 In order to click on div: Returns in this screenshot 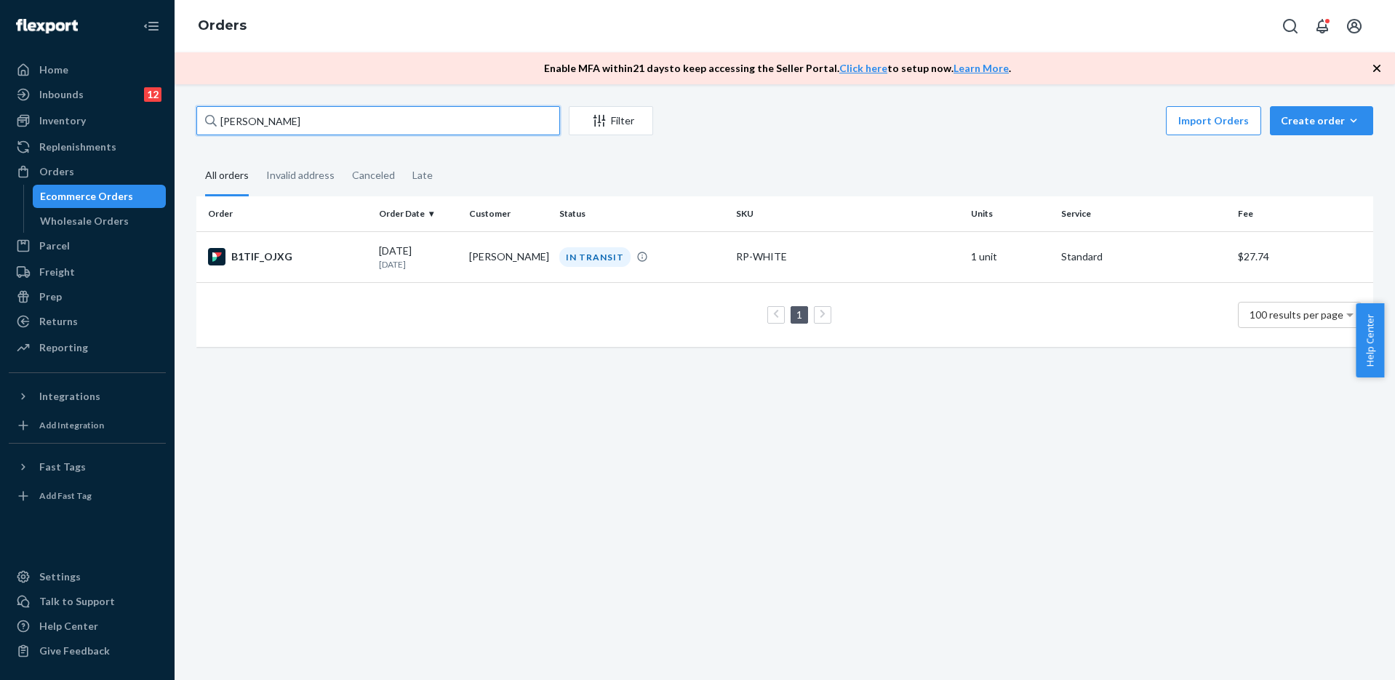, I will do `click(58, 321)`.